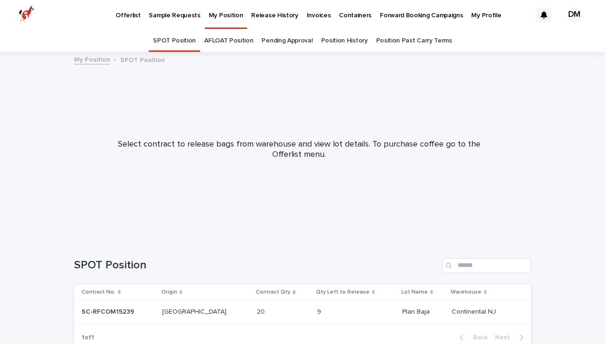  What do you see at coordinates (27, 15) in the screenshot?
I see `img: zttTXibQQrCfv9chImQE` at bounding box center [27, 15].